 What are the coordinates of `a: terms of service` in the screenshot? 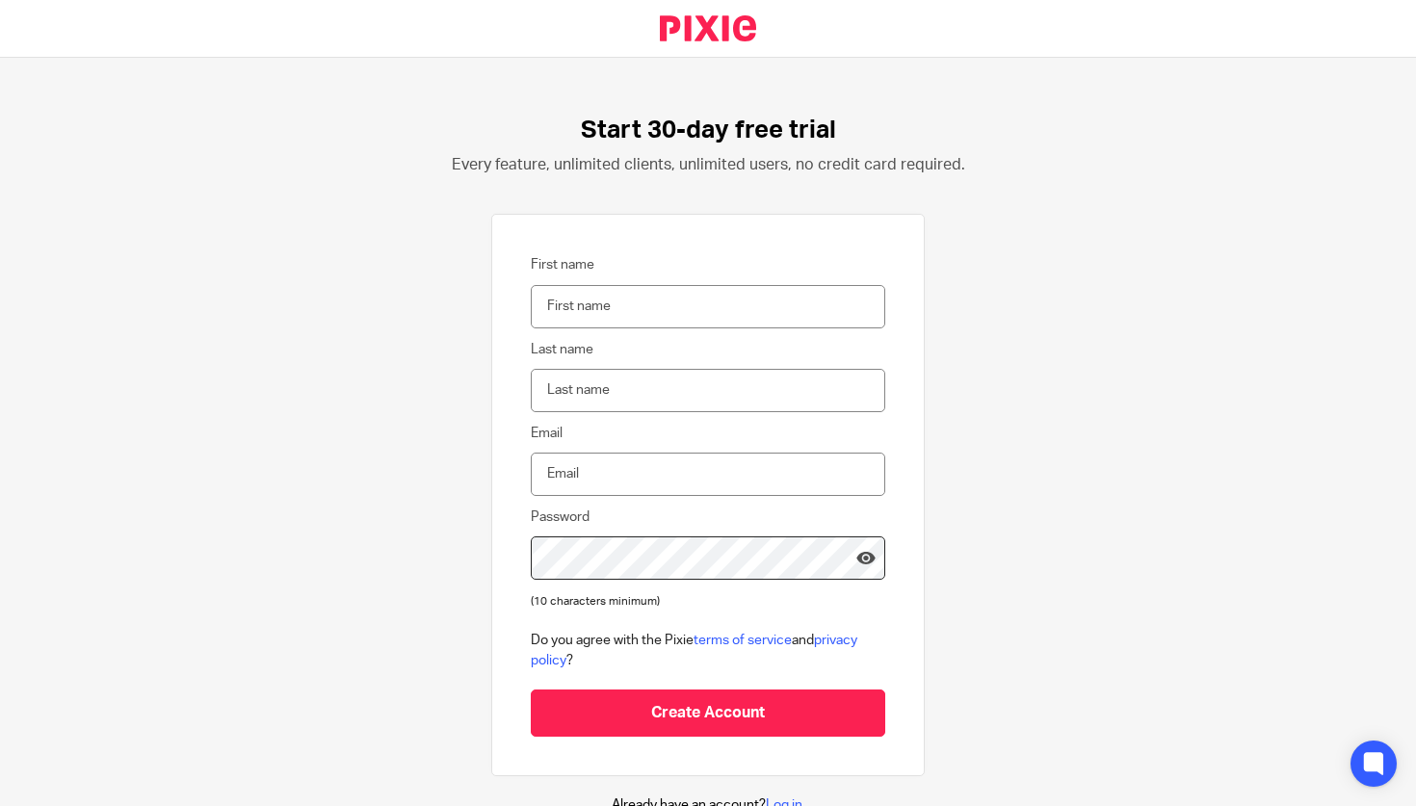 It's located at (742, 640).